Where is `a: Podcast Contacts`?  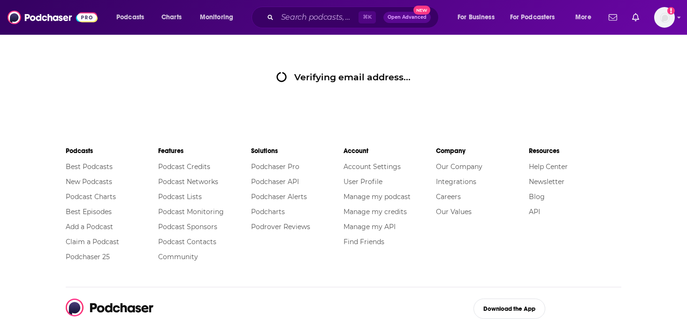
a: Podcast Contacts is located at coordinates (187, 242).